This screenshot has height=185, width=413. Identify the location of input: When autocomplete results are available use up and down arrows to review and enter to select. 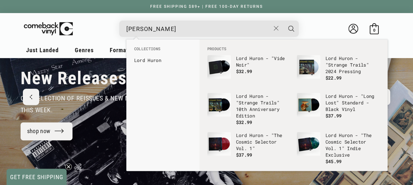
(198, 29).